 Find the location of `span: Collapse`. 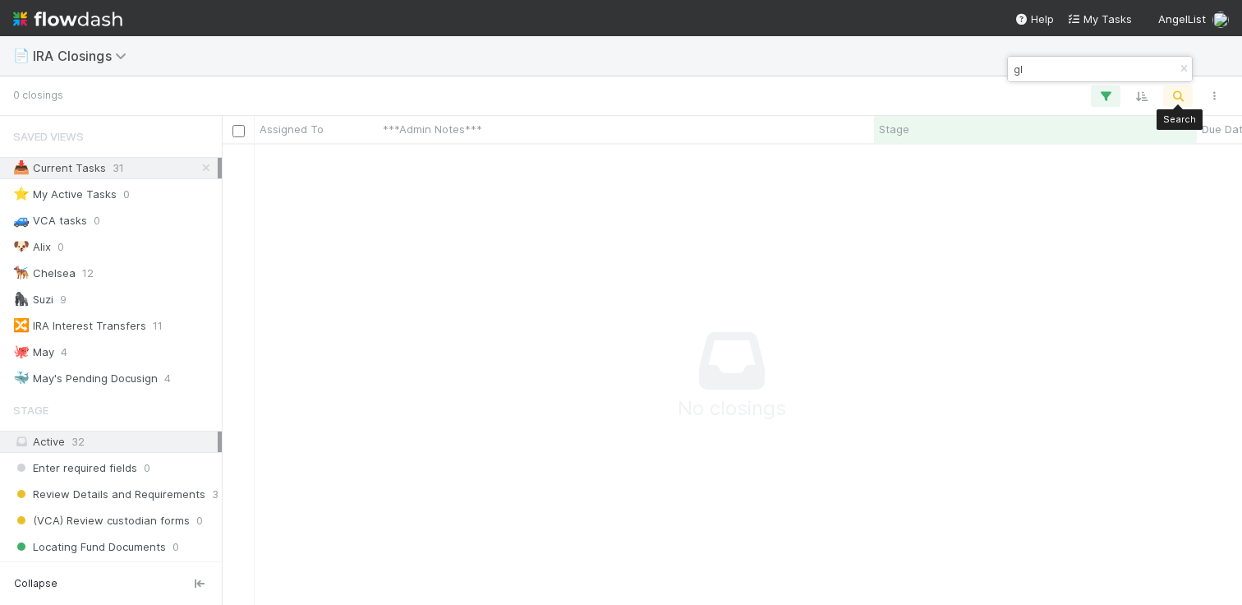

span: Collapse is located at coordinates (35, 583).